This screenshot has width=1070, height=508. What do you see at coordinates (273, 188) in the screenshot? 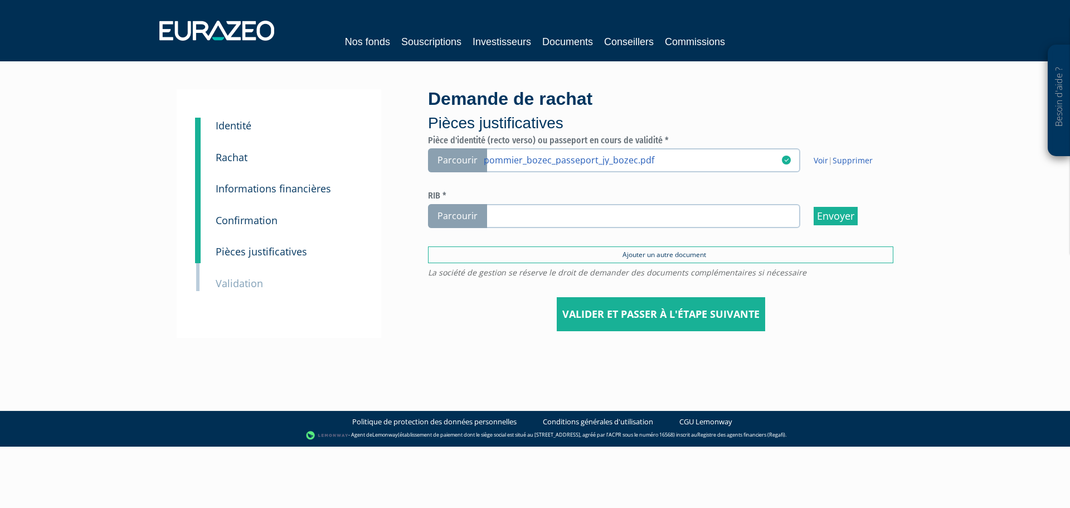
I see `small: Informations financières` at bounding box center [273, 188].